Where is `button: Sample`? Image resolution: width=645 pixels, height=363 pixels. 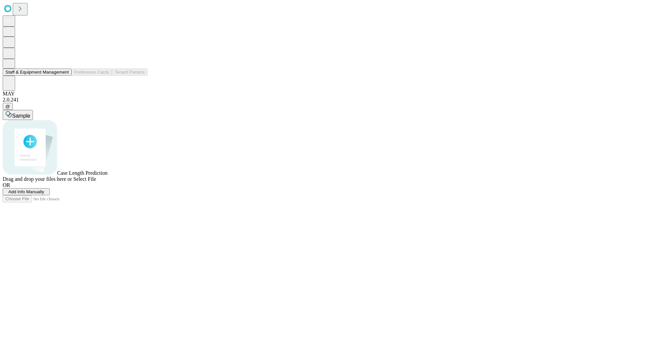 button: Sample is located at coordinates (18, 115).